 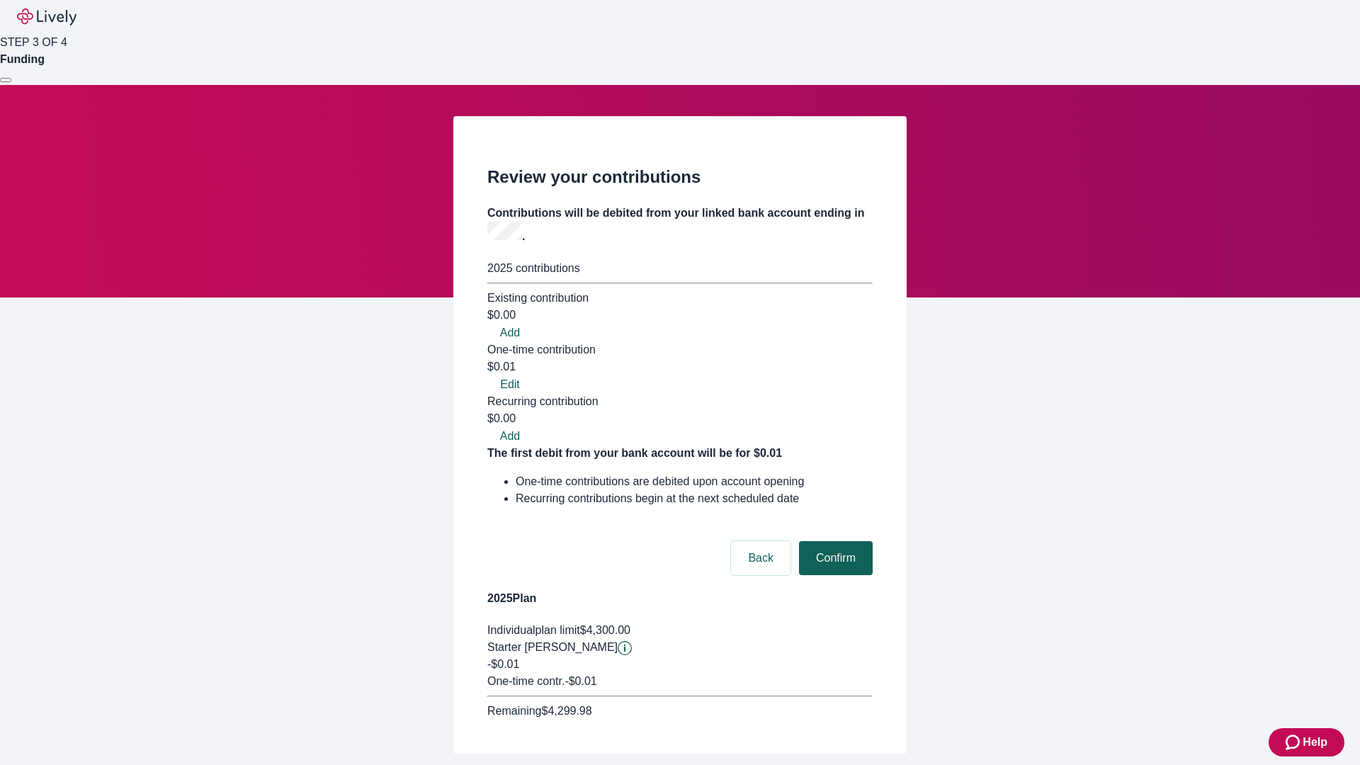 I want to click on button: Back, so click(x=761, y=558).